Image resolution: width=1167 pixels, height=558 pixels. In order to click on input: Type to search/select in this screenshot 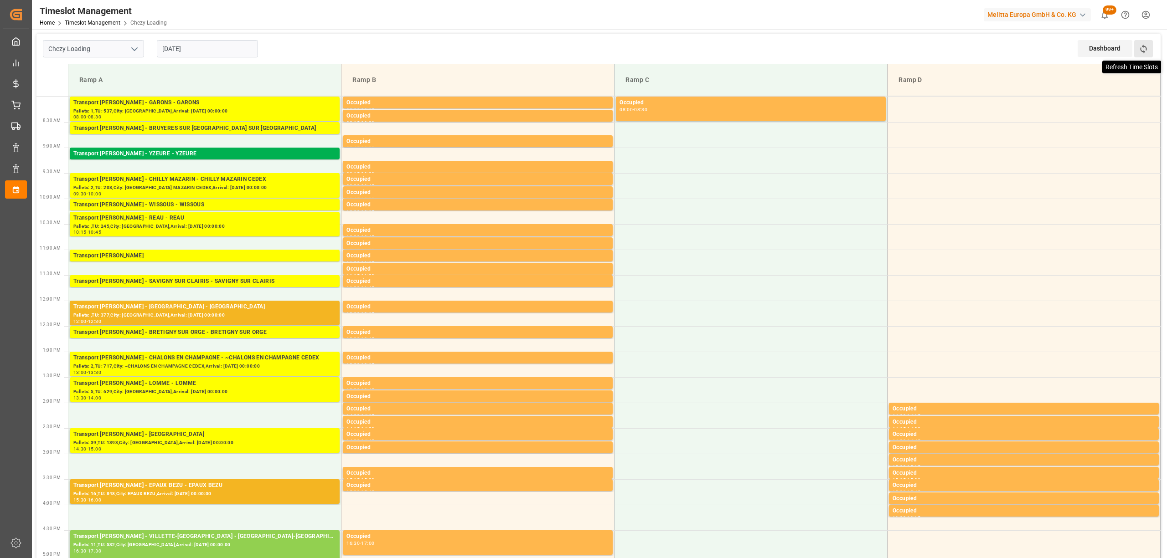, I will do `click(93, 49)`.